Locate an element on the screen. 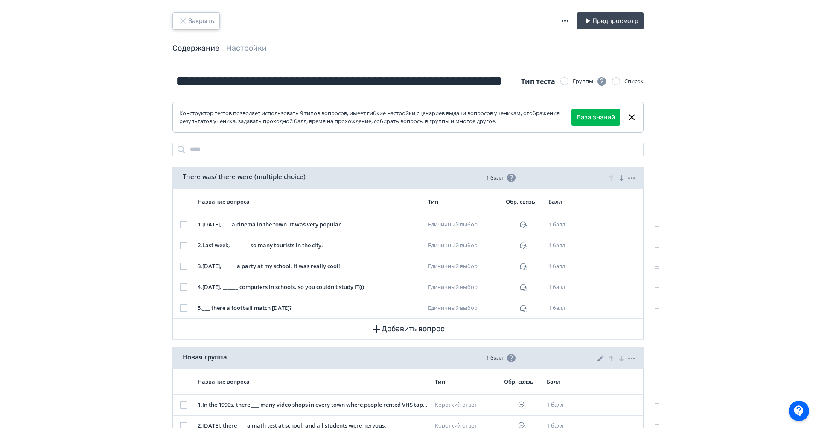 The width and height of the screenshot is (816, 428). a: Настройки is located at coordinates (246, 48).